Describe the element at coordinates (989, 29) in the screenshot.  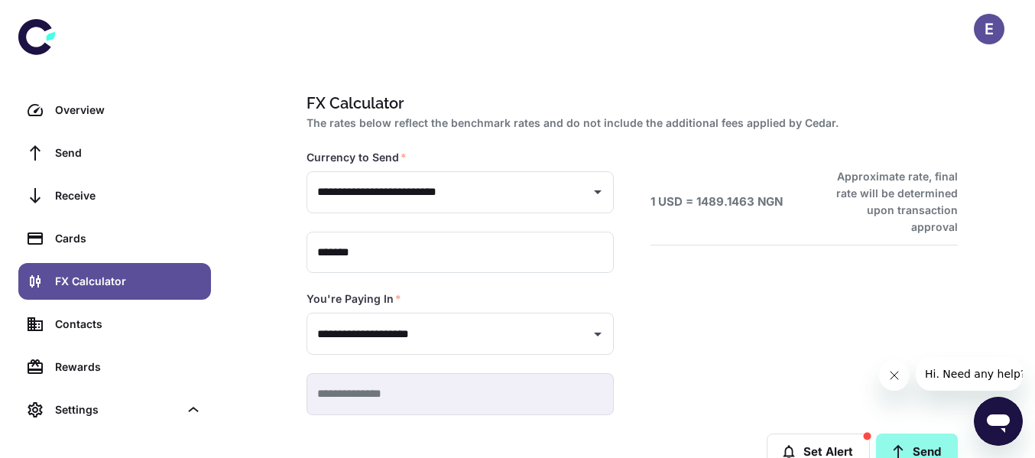
I see `div: E` at that location.